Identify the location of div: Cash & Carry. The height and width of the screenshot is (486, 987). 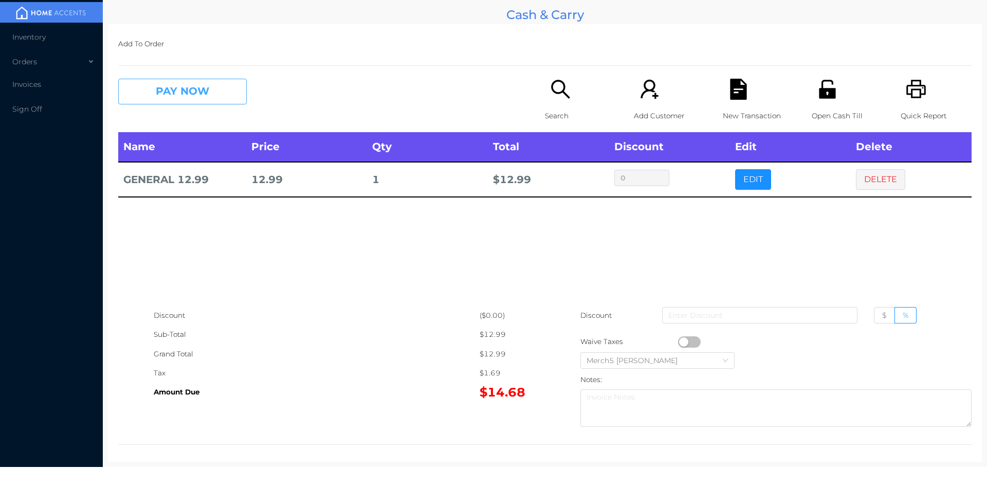
(545, 14).